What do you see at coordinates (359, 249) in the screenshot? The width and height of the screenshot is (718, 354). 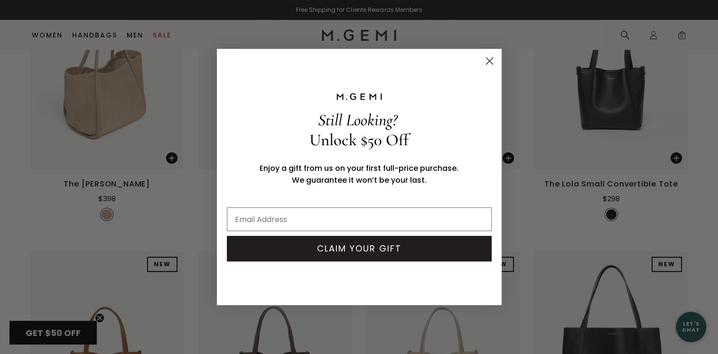 I see `button: CLAIM YOUR GIFT` at bounding box center [359, 249].